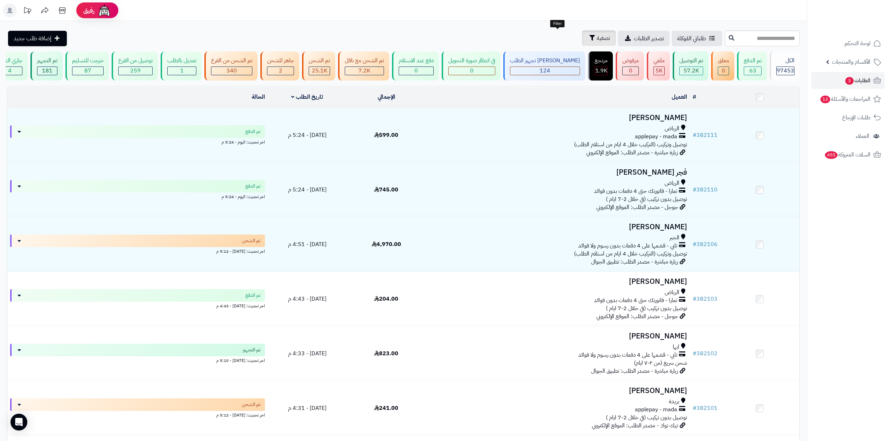 The height and width of the screenshot is (441, 889). What do you see at coordinates (601, 71) in the screenshot?
I see `span: 1.9K` at bounding box center [601, 71].